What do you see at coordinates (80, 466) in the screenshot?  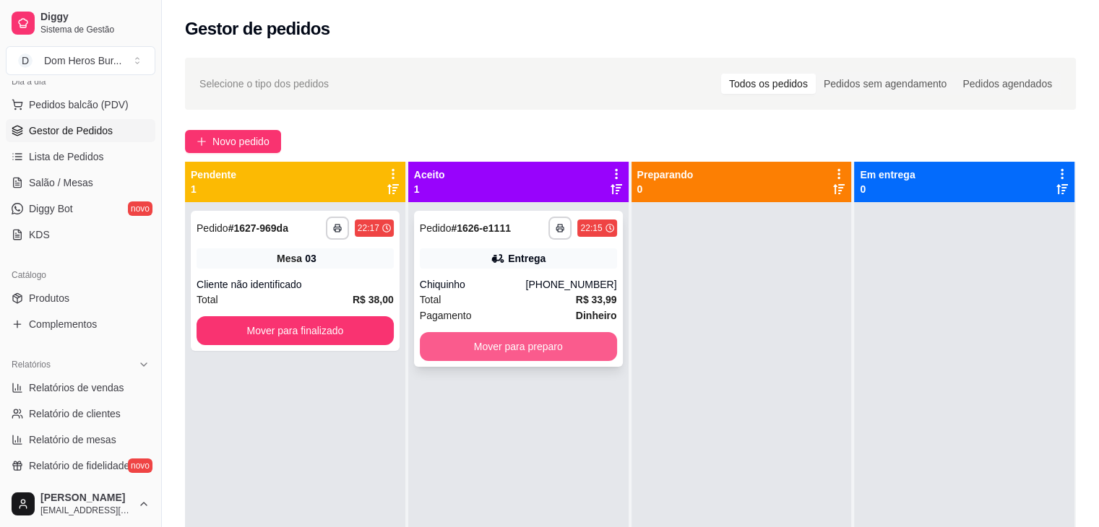 I see `a: Relatório de fidelidadenovo` at bounding box center [80, 466].